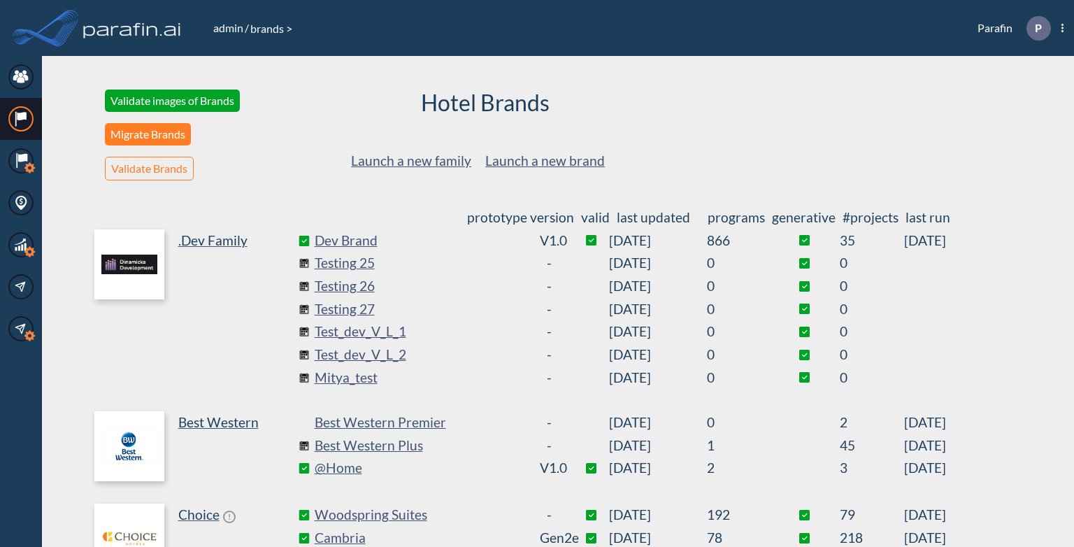 The width and height of the screenshot is (1074, 547). I want to click on sapn: 3, so click(872, 468).